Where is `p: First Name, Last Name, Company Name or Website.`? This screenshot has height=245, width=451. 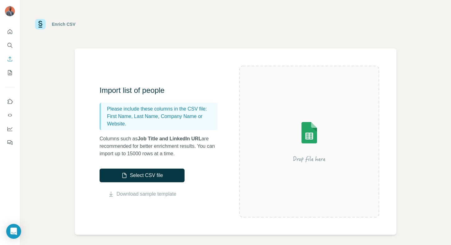 p: First Name, Last Name, Company Name or Website. is located at coordinates (161, 120).